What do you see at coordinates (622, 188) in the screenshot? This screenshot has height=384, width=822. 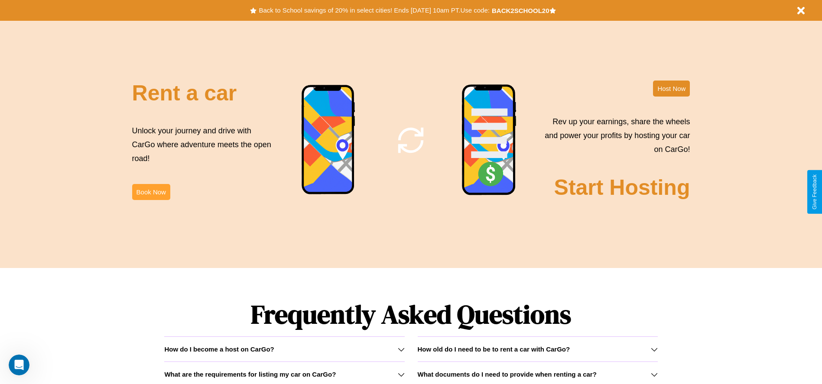 I see `h2: Start Hosting` at bounding box center [622, 188].